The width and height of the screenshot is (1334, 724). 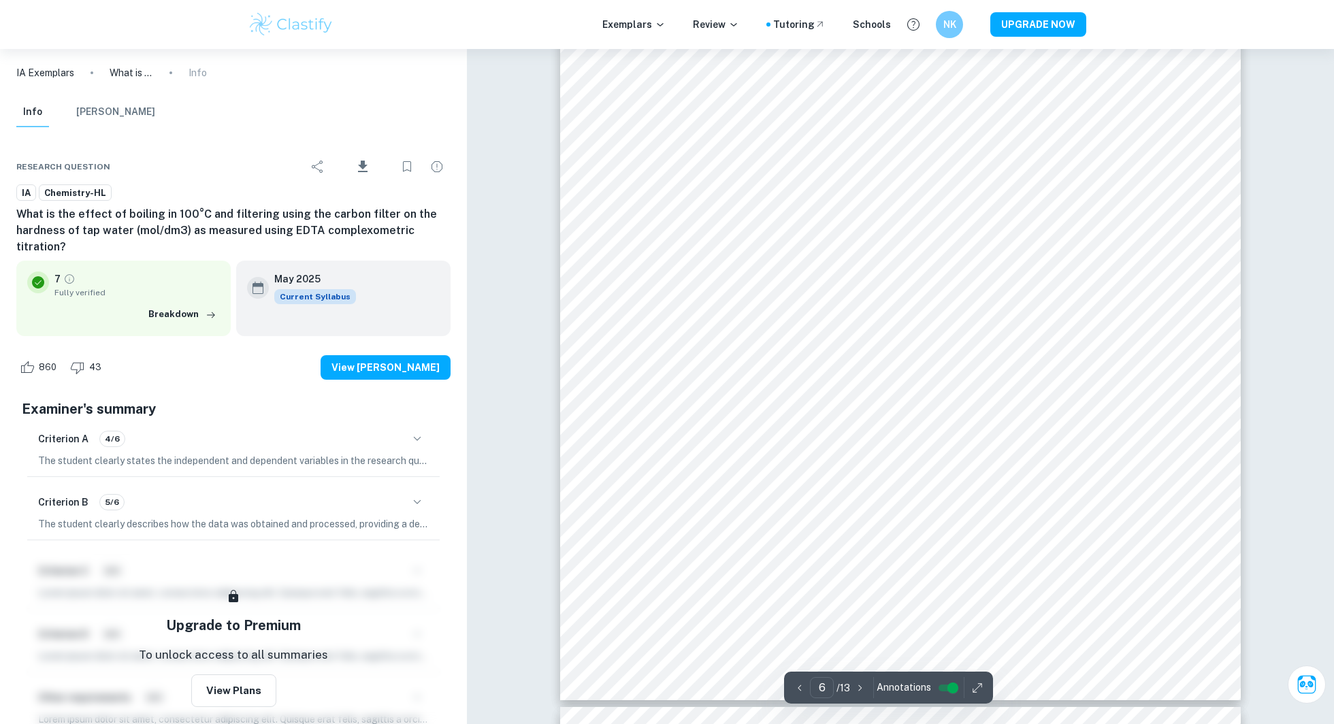 What do you see at coordinates (88, 367) in the screenshot?
I see `div: Dislike` at bounding box center [88, 367].